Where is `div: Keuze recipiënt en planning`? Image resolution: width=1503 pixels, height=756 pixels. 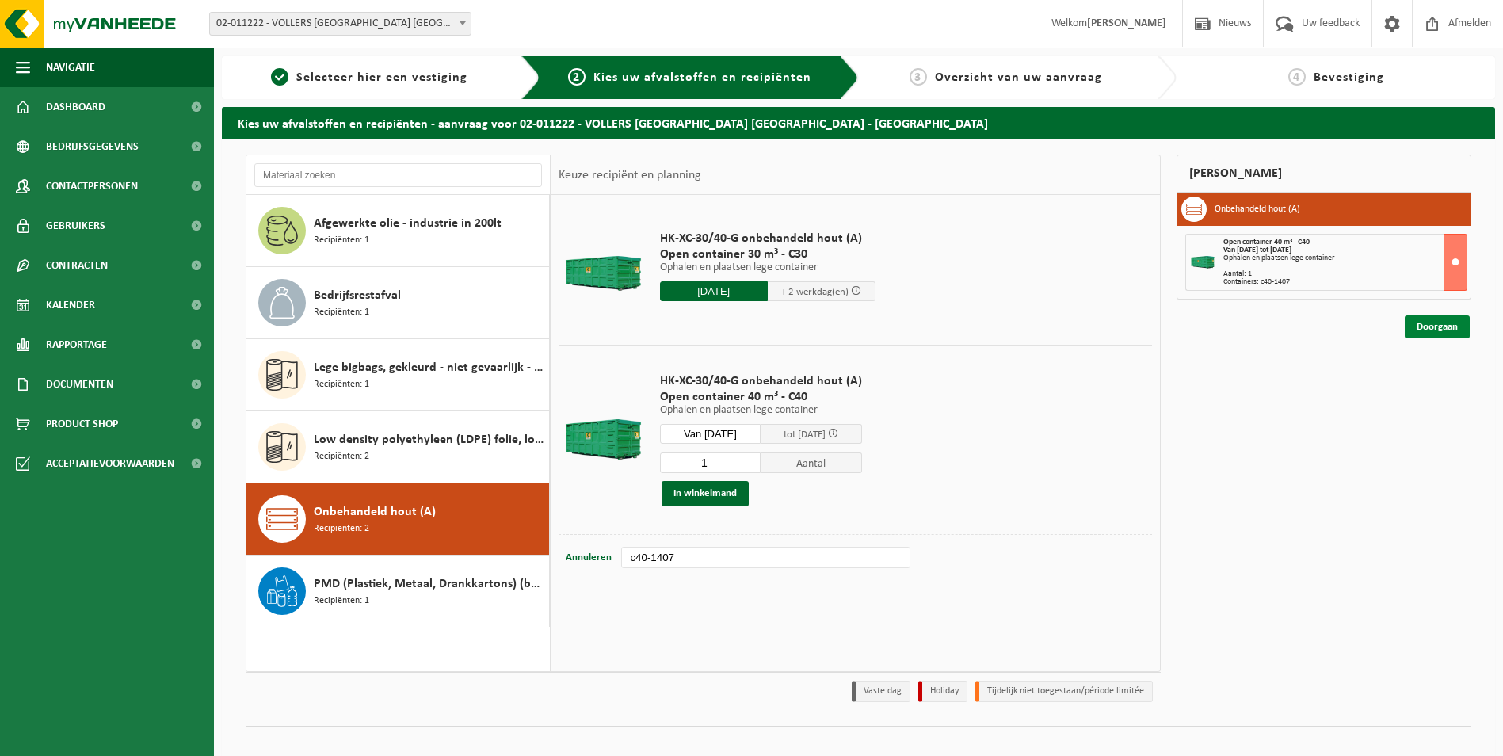
div: Keuze recipiënt en planning is located at coordinates (630, 175).